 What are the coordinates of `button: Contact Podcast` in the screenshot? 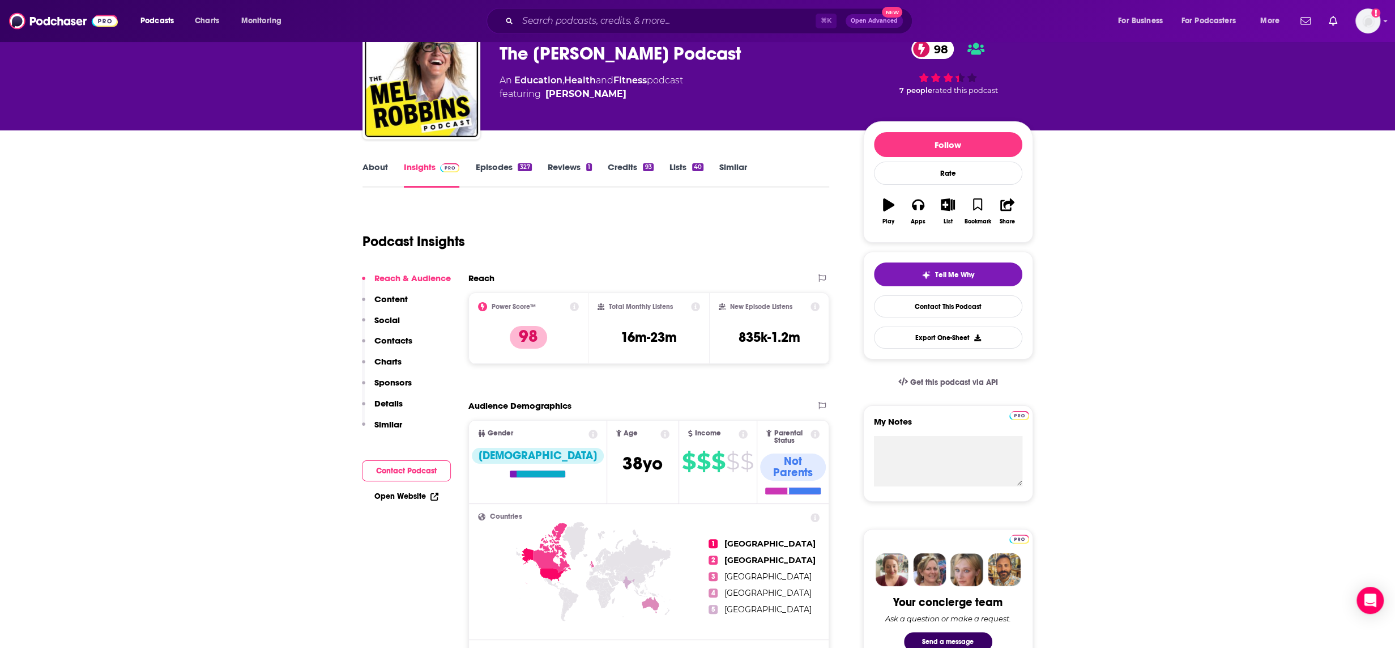 It's located at (406, 470).